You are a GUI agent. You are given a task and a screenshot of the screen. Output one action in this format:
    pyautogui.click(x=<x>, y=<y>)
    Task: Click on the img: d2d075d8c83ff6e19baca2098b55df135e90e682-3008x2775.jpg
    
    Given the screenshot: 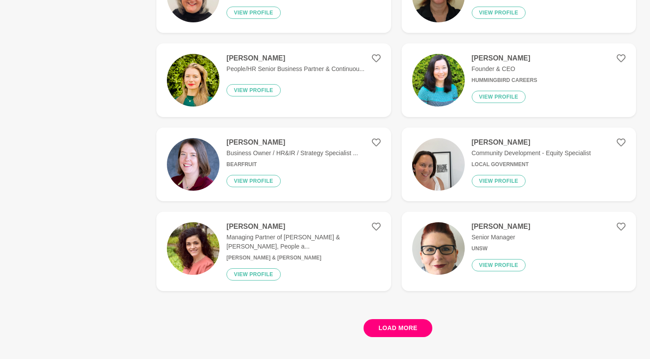 What is the action you would take?
    pyautogui.click(x=193, y=80)
    